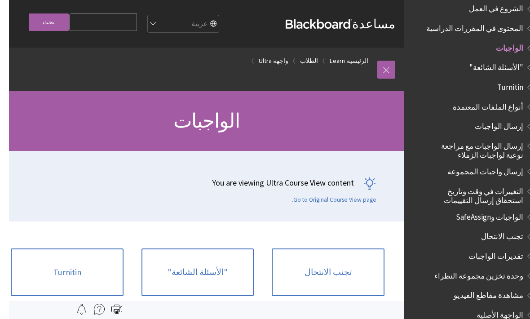 The height and width of the screenshot is (319, 530). Describe the element at coordinates (300, 61) in the screenshot. I see `a: الطلاب` at that location.